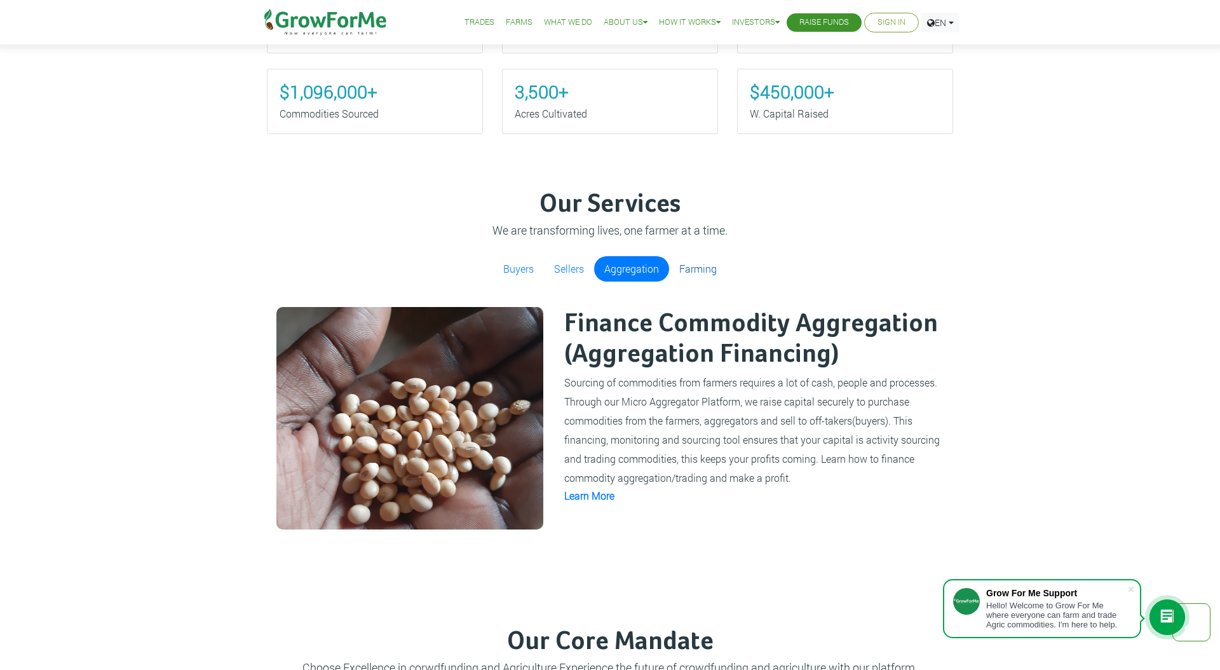 This screenshot has width=1220, height=670. Describe the element at coordinates (1057, 593) in the screenshot. I see `div: Grow For Me Support` at that location.